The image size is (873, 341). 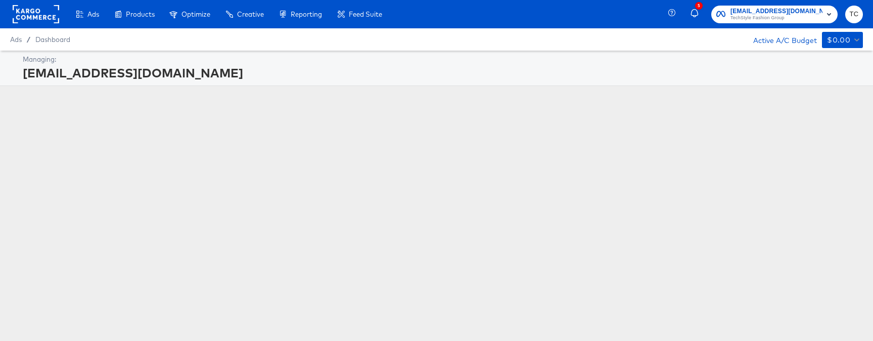 What do you see at coordinates (196, 14) in the screenshot?
I see `span: Optimize` at bounding box center [196, 14].